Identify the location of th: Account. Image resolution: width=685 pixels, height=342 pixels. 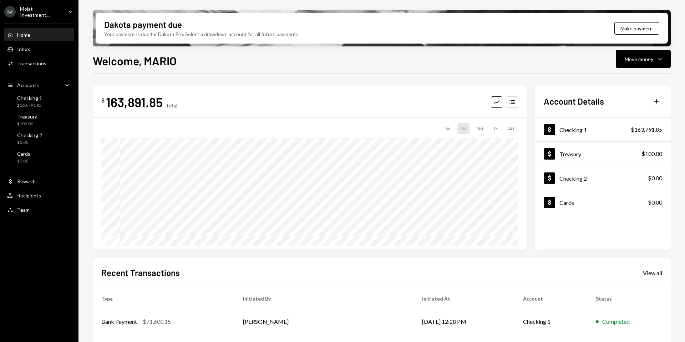
(551, 299).